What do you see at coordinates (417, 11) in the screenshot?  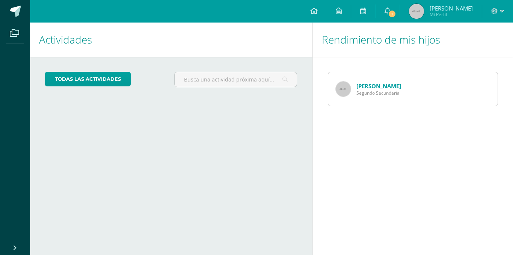 I see `img: 45x45` at bounding box center [417, 11].